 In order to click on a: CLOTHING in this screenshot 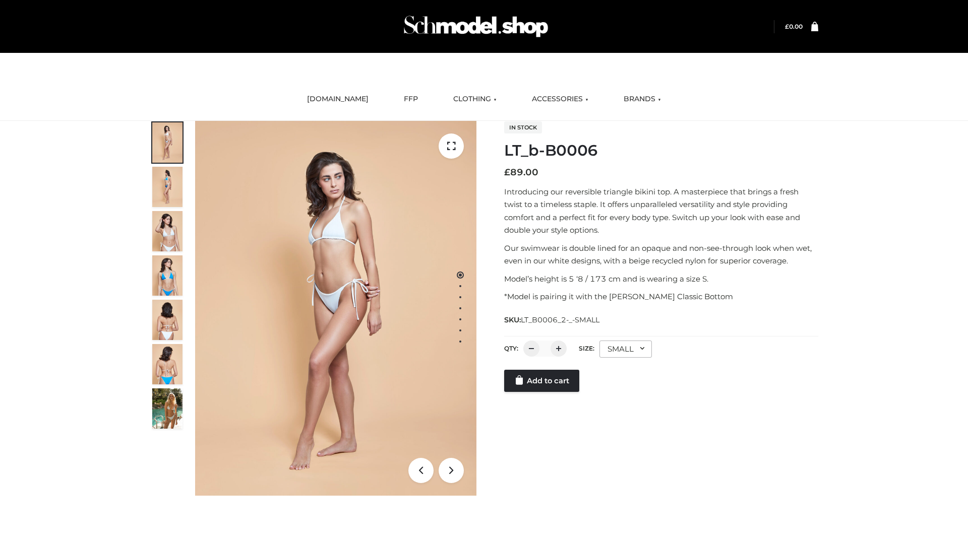, I will do `click(475, 99)`.